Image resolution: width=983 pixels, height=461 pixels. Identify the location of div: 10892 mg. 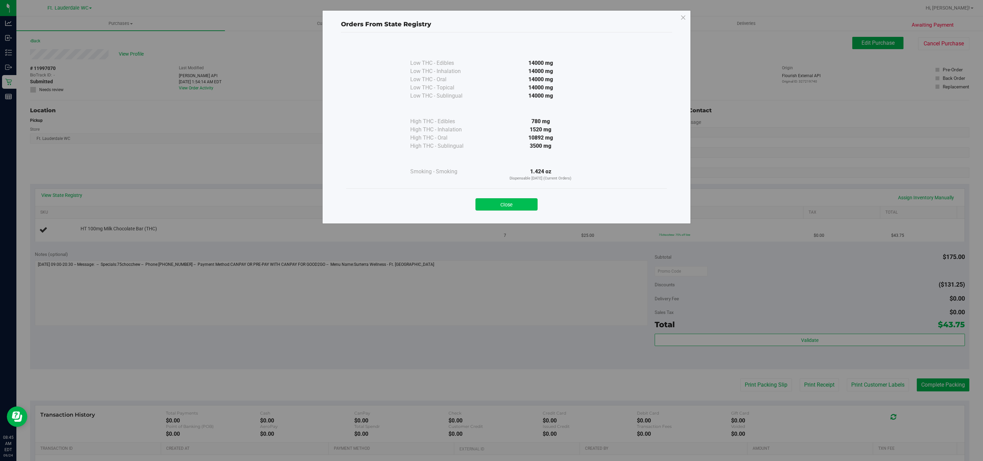
(541, 138).